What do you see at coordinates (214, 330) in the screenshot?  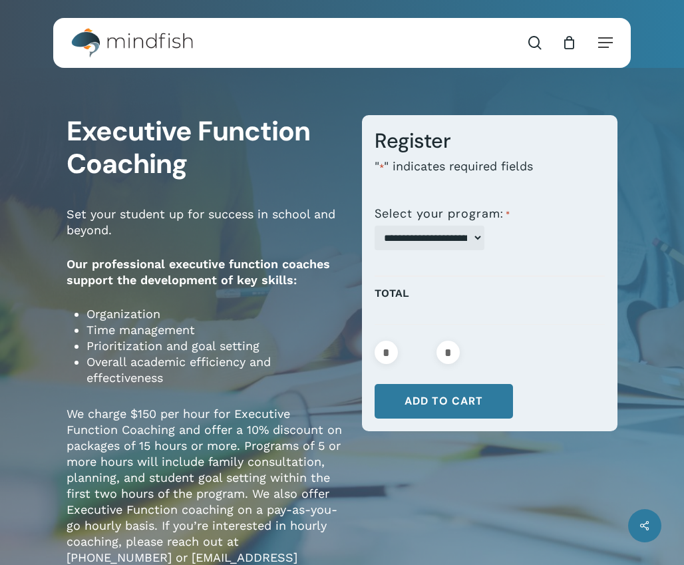 I see `li: Time management` at bounding box center [214, 330].